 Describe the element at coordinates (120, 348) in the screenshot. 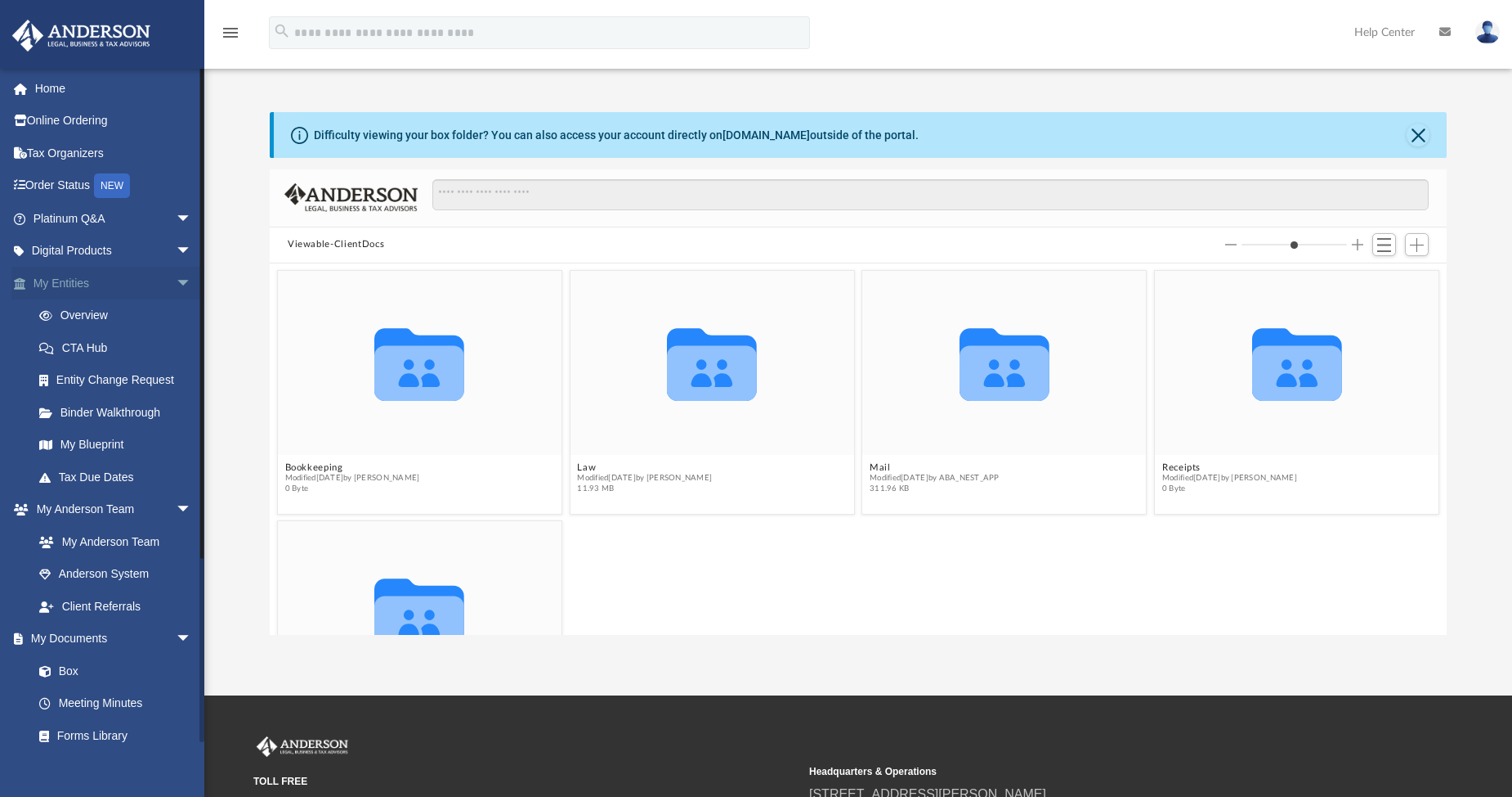

I see `a: CTA Hub` at that location.